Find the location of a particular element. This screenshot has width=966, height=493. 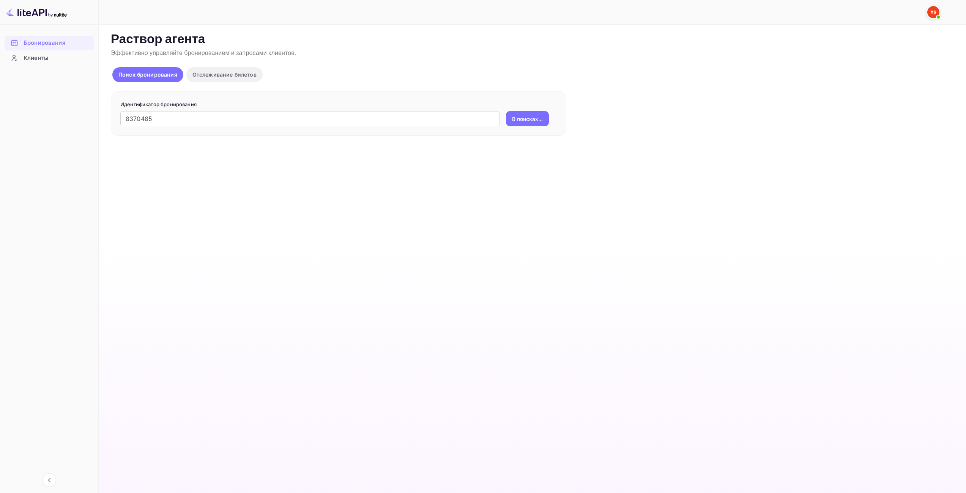

img: Служба Поддержки Яндекса is located at coordinates (933, 12).